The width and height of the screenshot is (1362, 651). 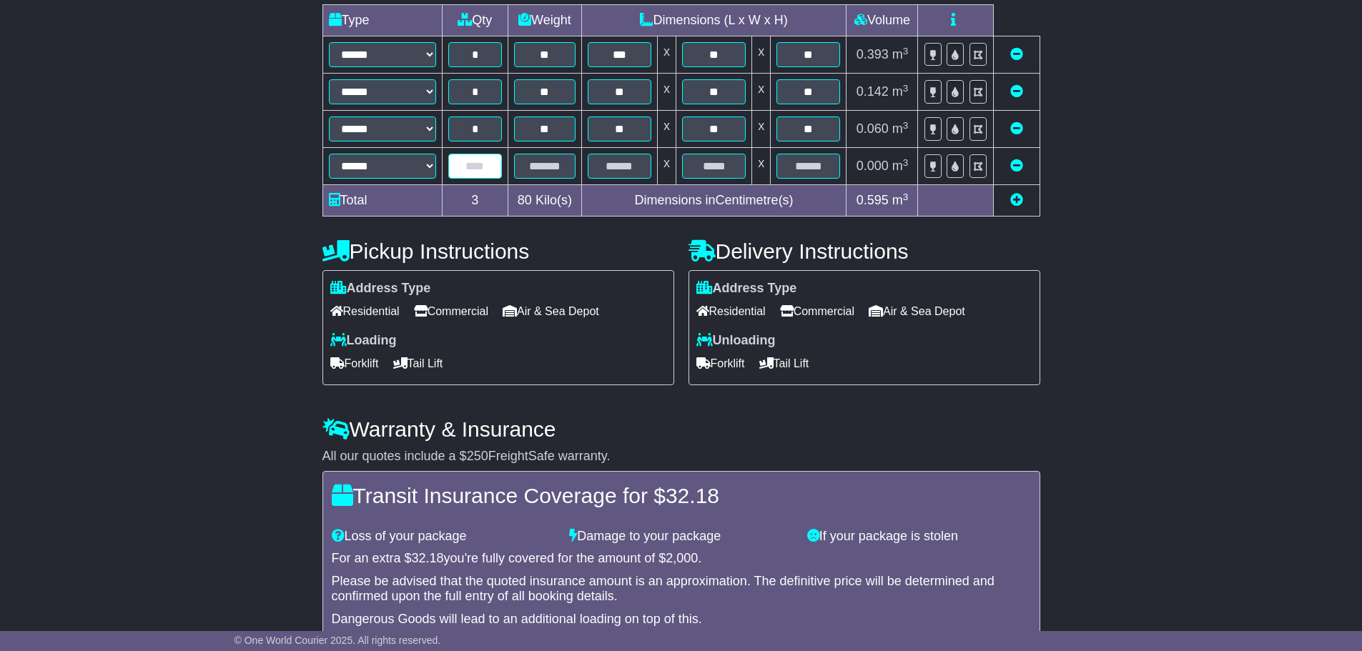 I want to click on label: Unloading, so click(x=736, y=341).